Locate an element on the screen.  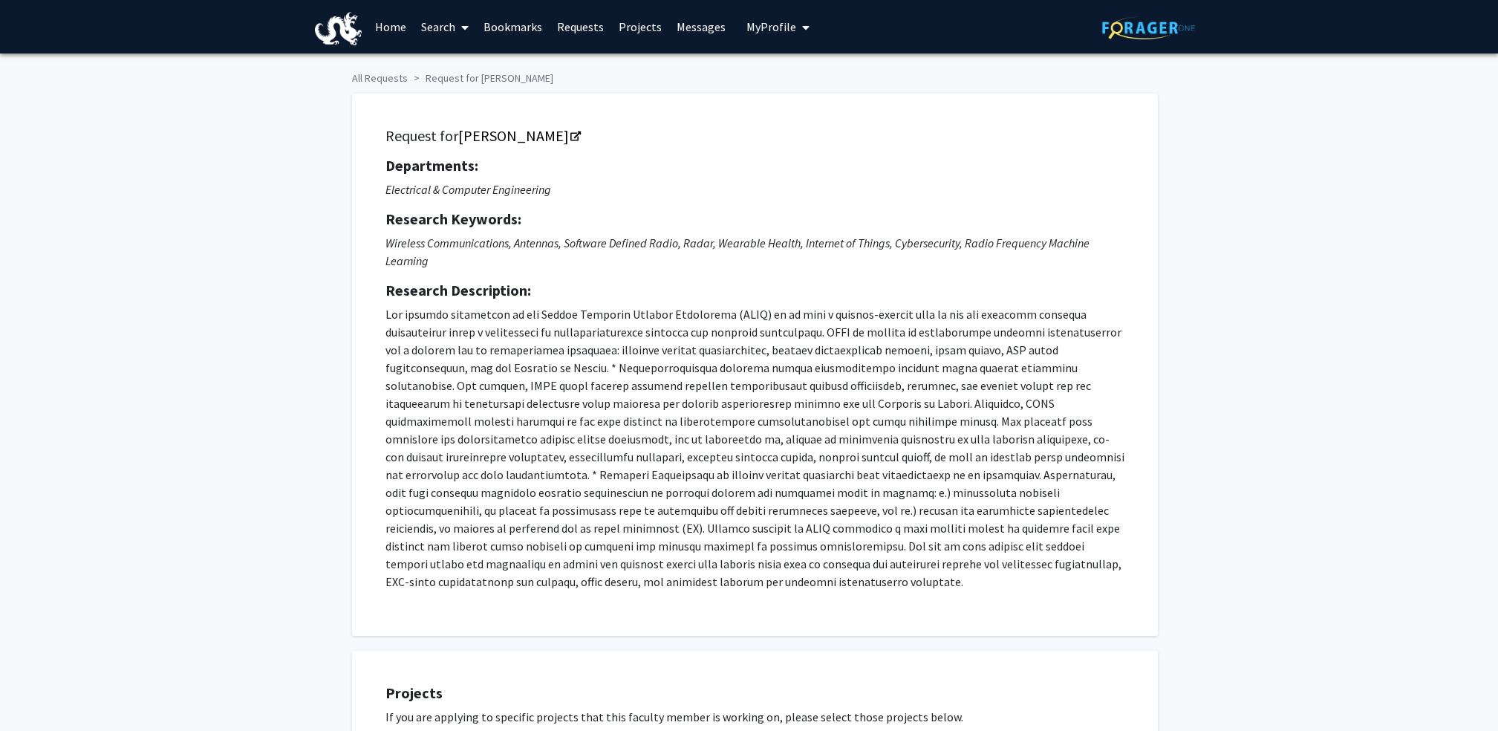
a: Projects is located at coordinates (640, 27).